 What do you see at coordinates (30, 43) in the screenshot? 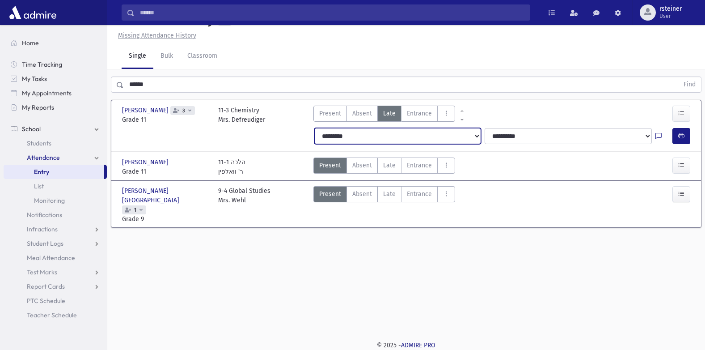
I see `span: Home` at bounding box center [30, 43].